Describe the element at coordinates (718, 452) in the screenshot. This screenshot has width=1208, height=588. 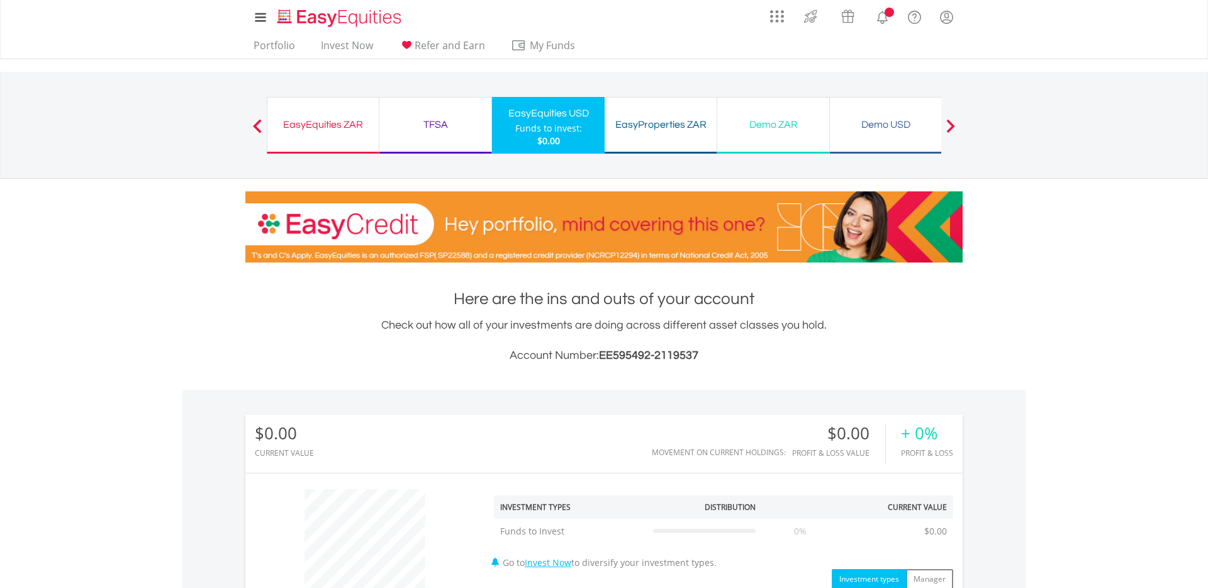
I see `div: Movement on Current Holdings:` at that location.